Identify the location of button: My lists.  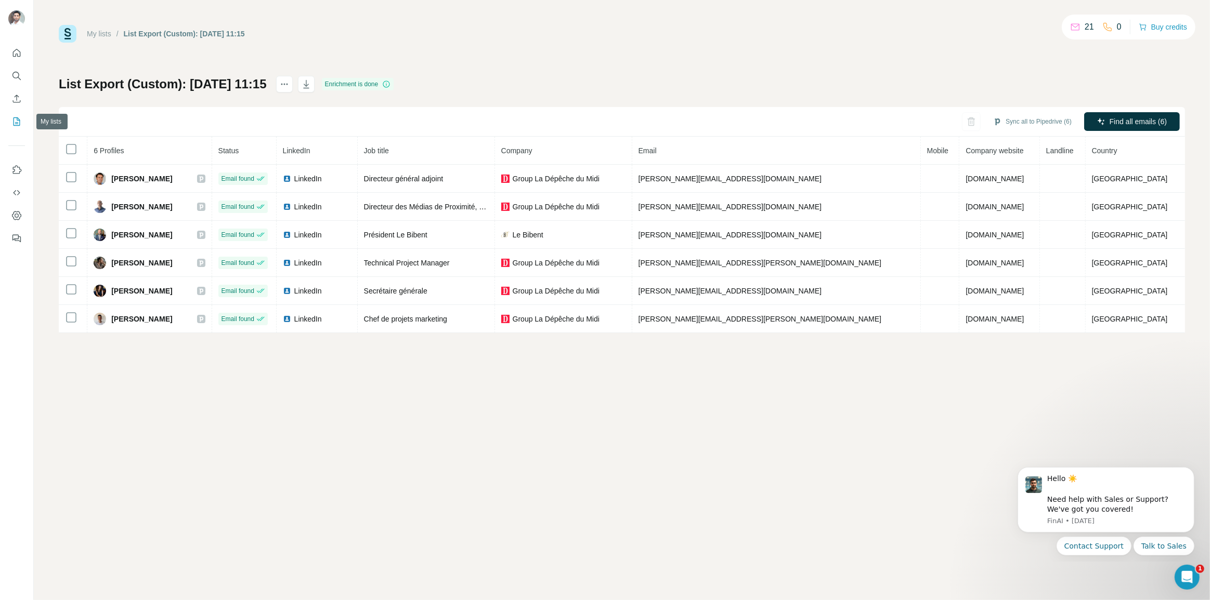
(17, 122).